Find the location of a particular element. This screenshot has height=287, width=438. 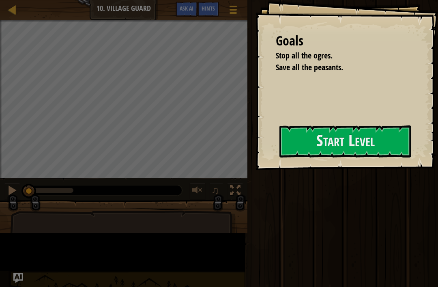

button: Start Level is located at coordinates (345, 141).